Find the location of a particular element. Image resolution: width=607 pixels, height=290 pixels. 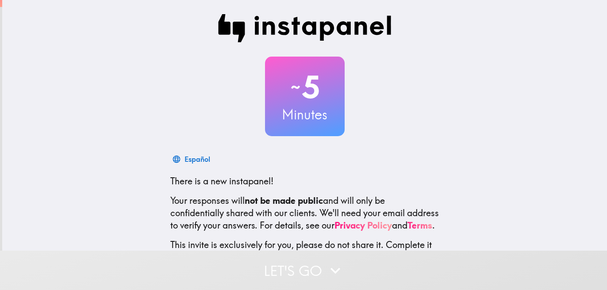

b: not be made public is located at coordinates (284, 200).